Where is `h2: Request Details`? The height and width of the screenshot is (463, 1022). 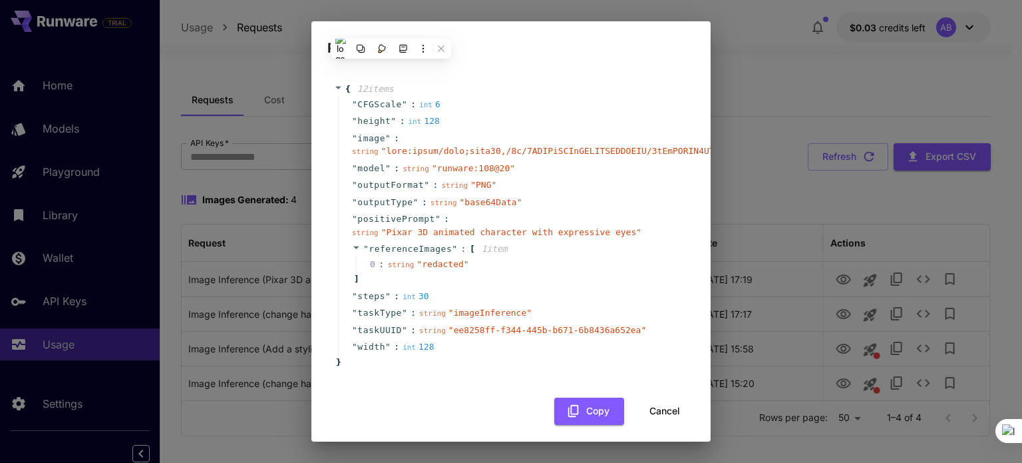 h2: Request Details is located at coordinates (511, 40).